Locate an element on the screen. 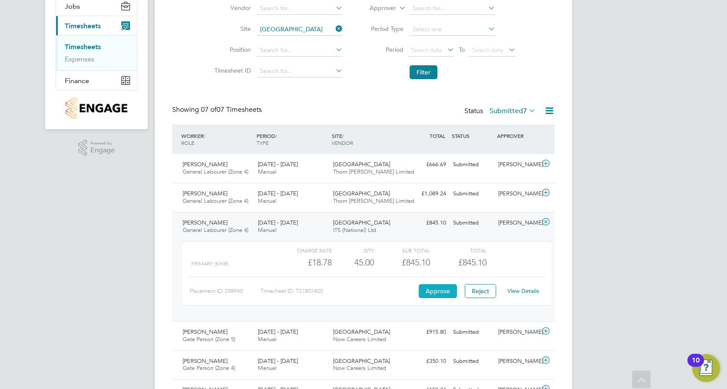 This screenshot has width=727, height=389. div: Sub Total is located at coordinates (402, 250).